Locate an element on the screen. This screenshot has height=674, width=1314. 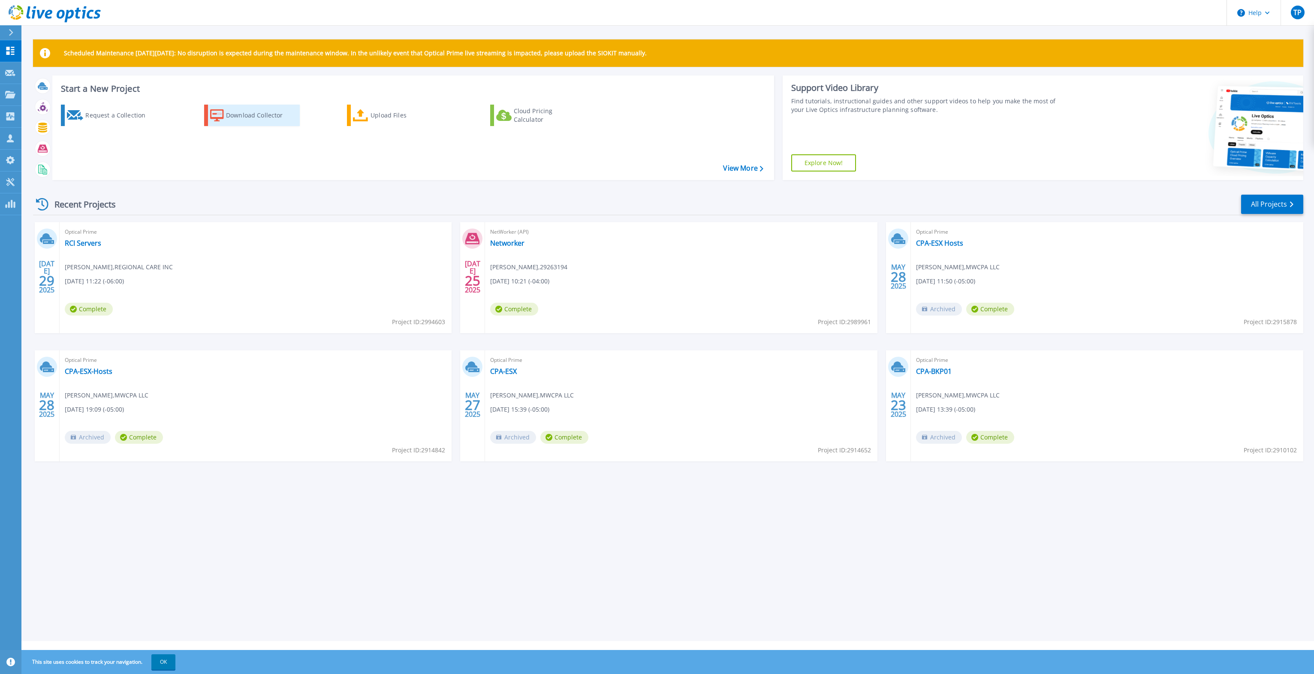
span: Project ID: 2914842 is located at coordinates (418, 450).